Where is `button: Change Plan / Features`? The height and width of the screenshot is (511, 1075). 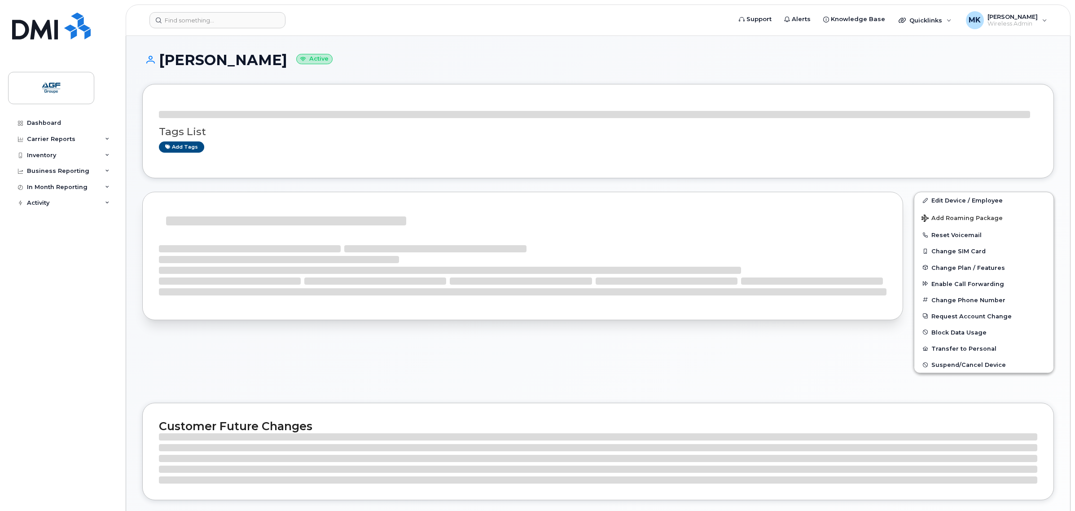
button: Change Plan / Features is located at coordinates (984, 268).